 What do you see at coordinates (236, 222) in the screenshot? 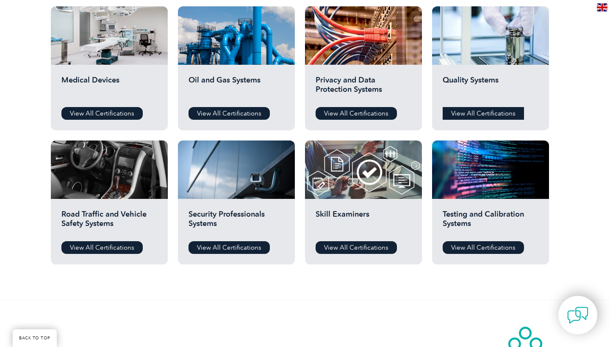
I see `h2: Security Professionals Systems` at bounding box center [236, 222].